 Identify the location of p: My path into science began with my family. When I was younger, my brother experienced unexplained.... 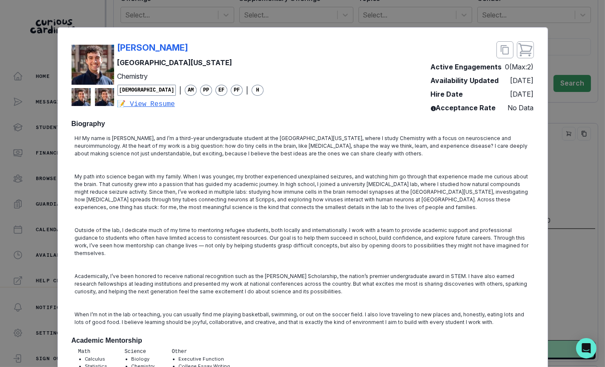
(303, 192).